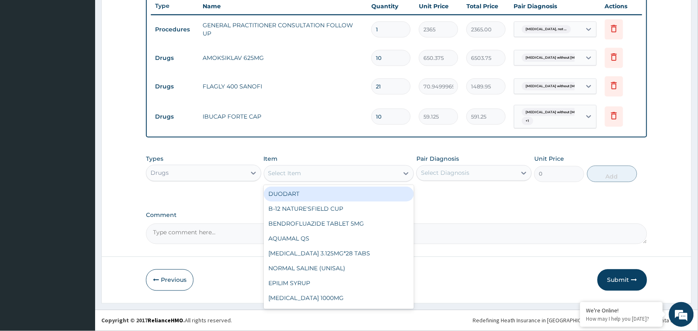 Image resolution: width=698 pixels, height=331 pixels. I want to click on td: IBUCAP FORTE CAP, so click(283, 117).